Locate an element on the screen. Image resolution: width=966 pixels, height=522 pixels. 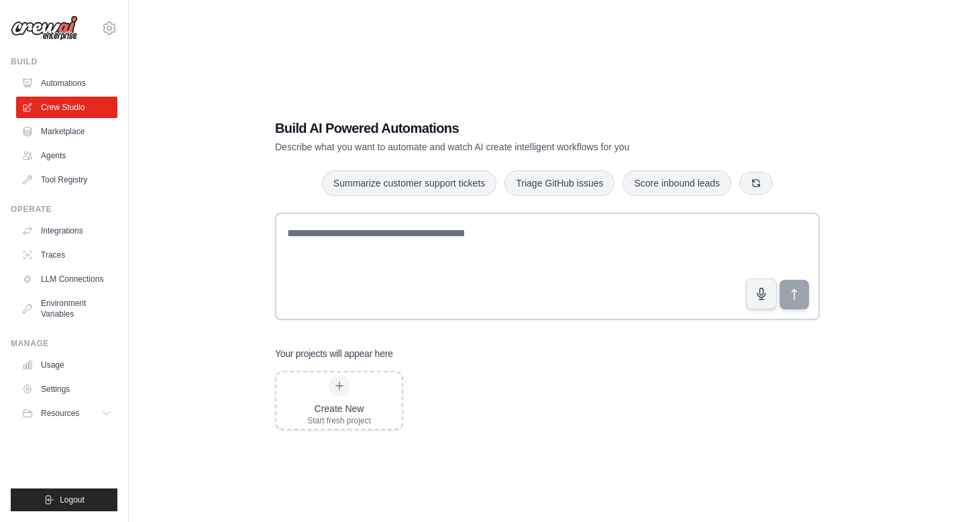
h1: Build AI Powered Automations is located at coordinates (501, 128).